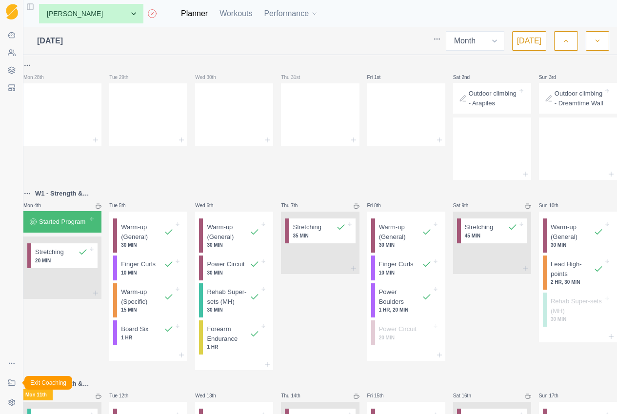 Image resolution: width=617 pixels, height=414 pixels. What do you see at coordinates (296, 396) in the screenshot?
I see `p: Thu 14th` at bounding box center [296, 396].